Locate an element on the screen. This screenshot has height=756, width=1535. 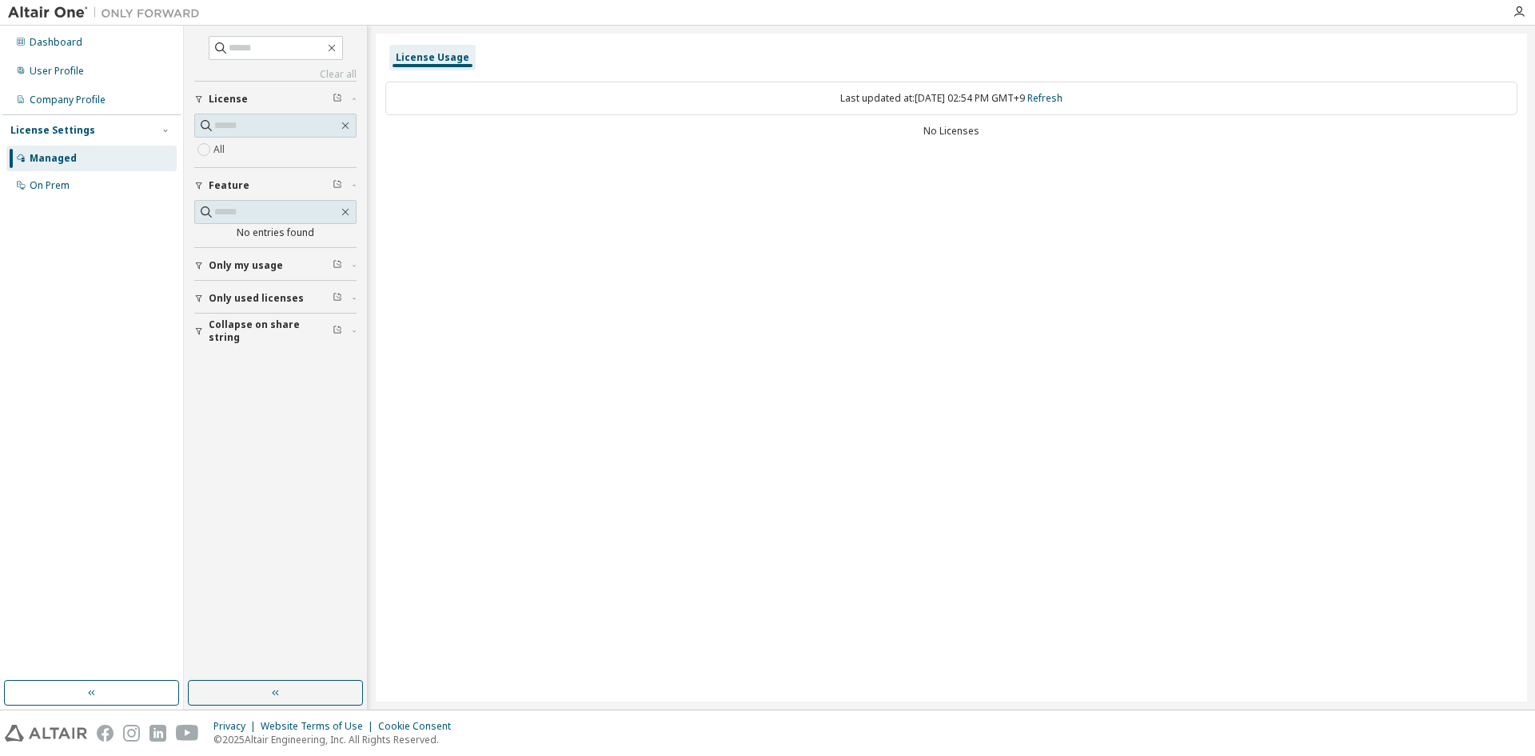
img: facebook.svg is located at coordinates (105, 732).